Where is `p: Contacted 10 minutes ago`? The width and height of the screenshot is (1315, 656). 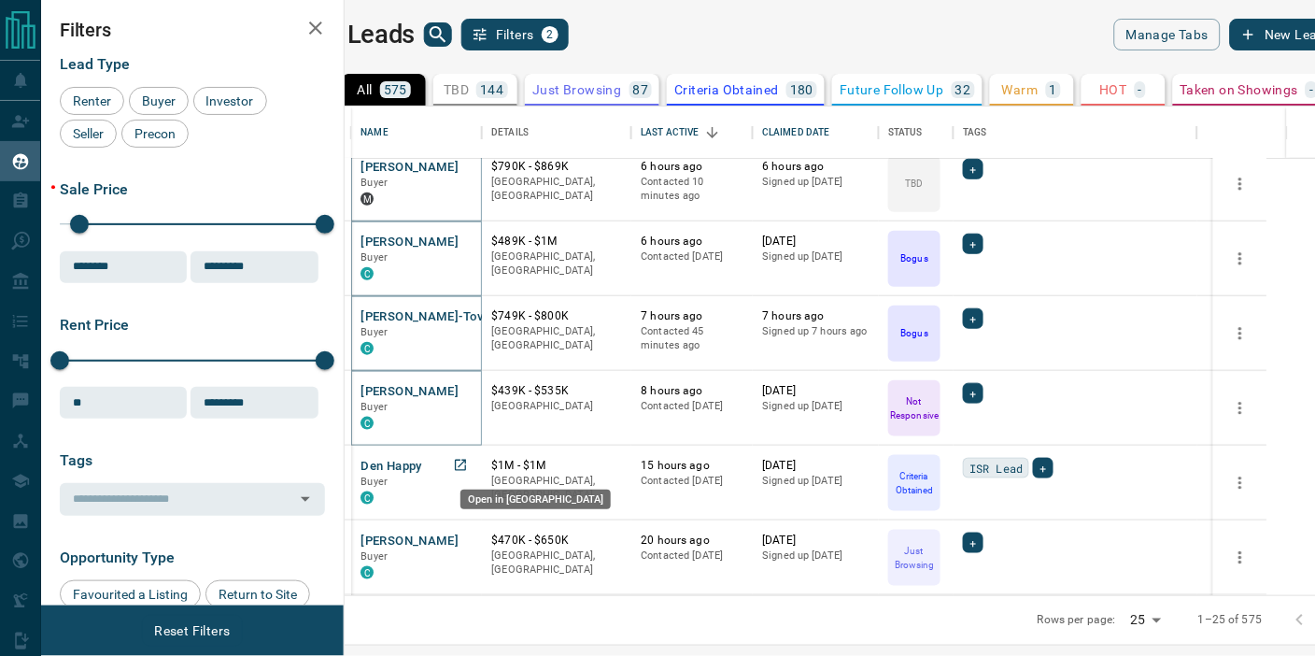
p: Contacted 10 minutes ago is located at coordinates (692, 189).